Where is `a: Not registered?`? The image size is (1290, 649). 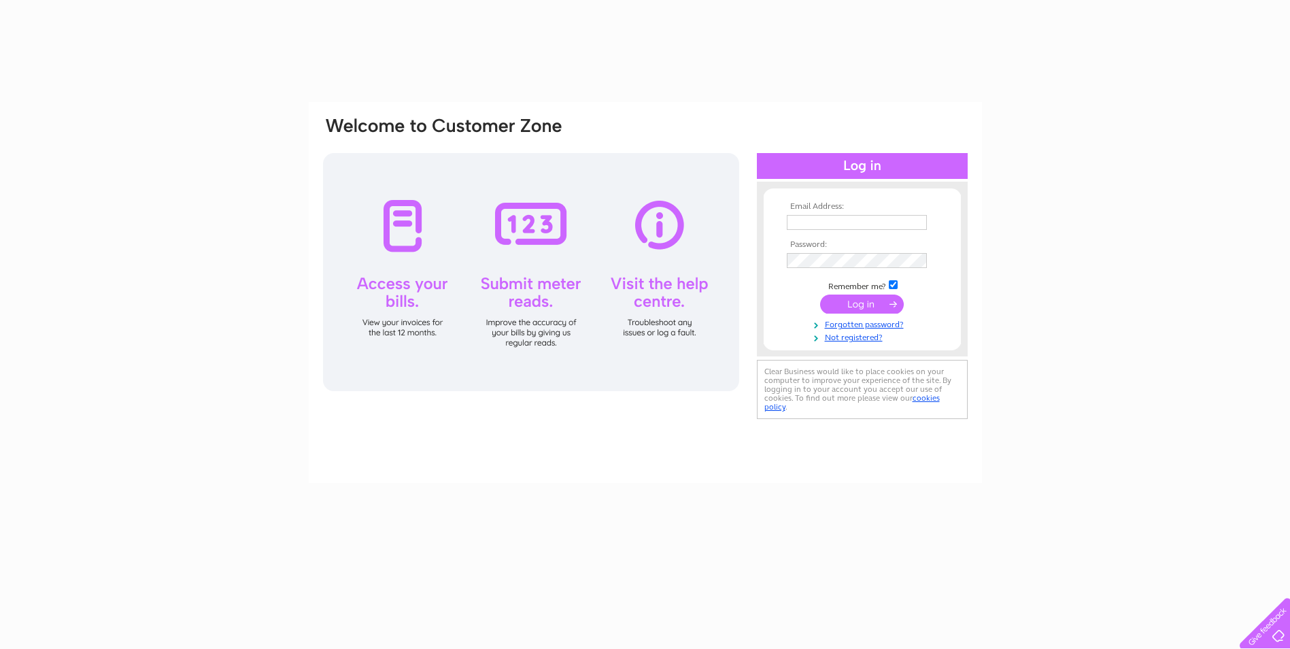
a: Not registered? is located at coordinates (864, 336).